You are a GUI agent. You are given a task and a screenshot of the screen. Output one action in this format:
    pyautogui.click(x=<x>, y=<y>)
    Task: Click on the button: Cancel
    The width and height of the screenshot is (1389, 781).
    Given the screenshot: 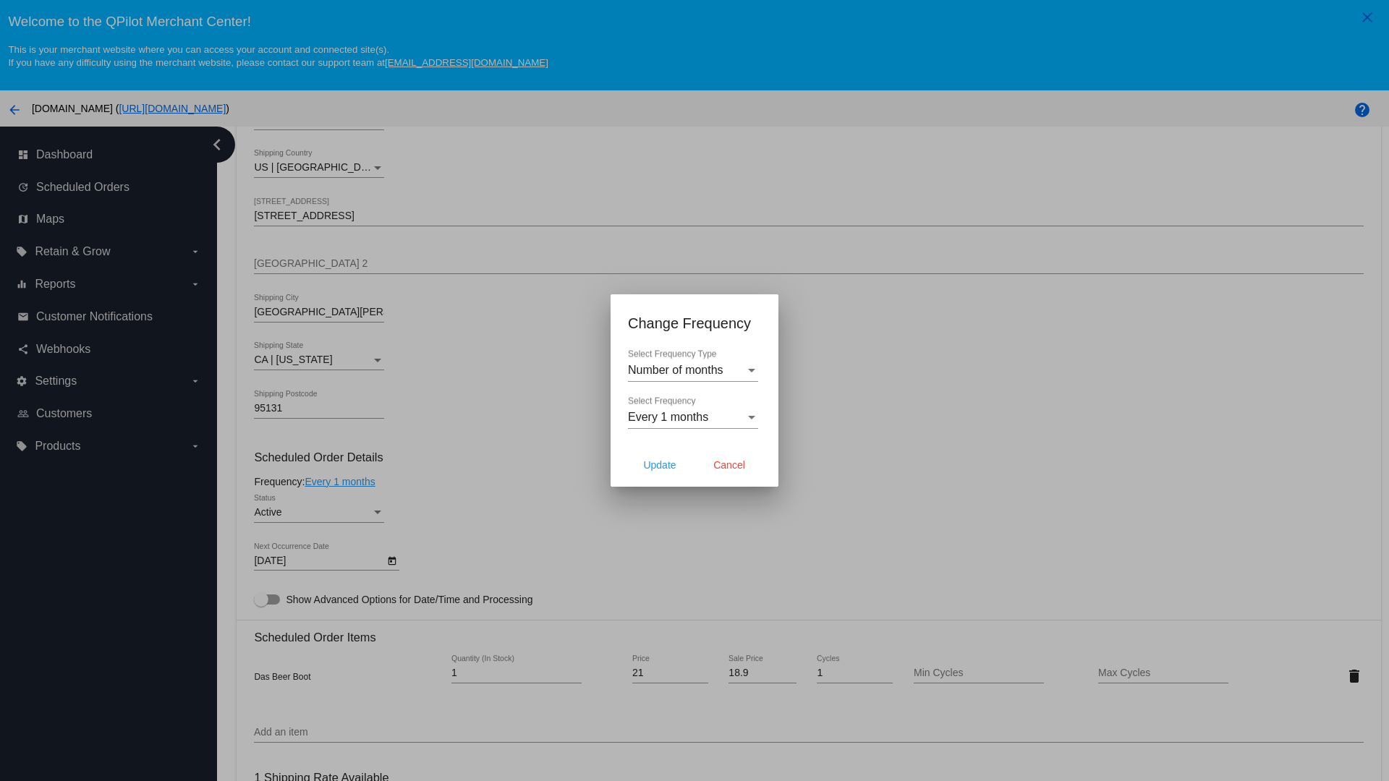 What is the action you would take?
    pyautogui.click(x=729, y=465)
    